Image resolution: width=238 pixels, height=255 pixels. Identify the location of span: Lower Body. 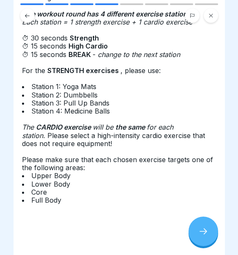
(52, 184).